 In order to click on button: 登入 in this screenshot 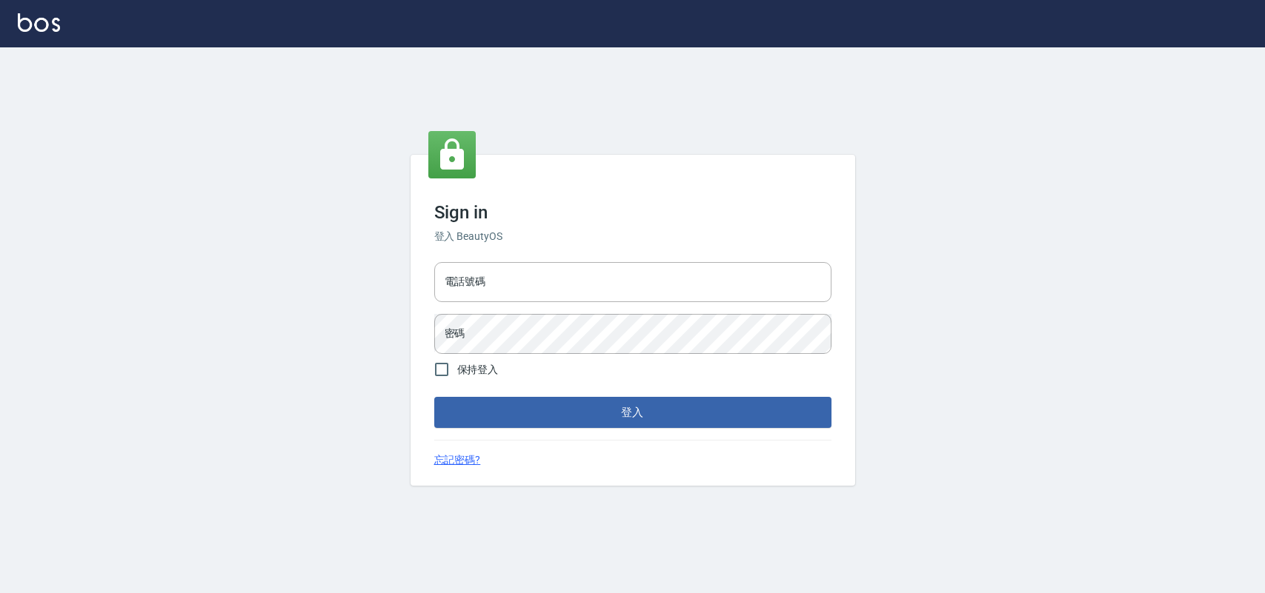, I will do `click(633, 413)`.